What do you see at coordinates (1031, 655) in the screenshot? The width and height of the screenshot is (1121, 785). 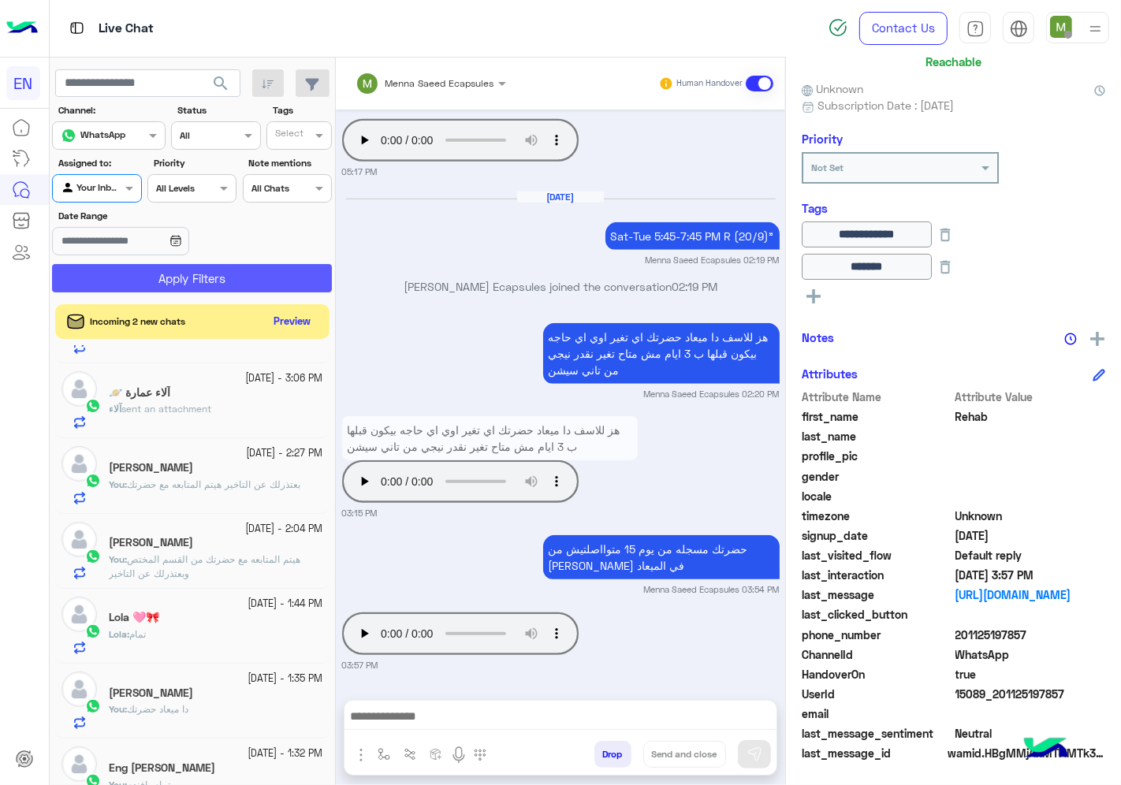 I see `span: 2` at bounding box center [1031, 655].